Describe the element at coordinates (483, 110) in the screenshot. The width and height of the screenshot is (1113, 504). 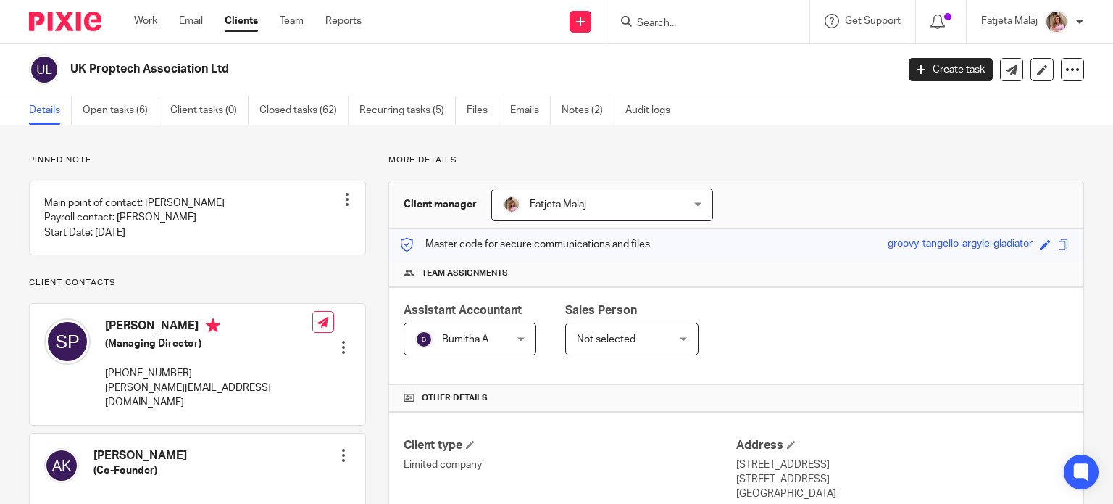
I see `a: Files` at that location.